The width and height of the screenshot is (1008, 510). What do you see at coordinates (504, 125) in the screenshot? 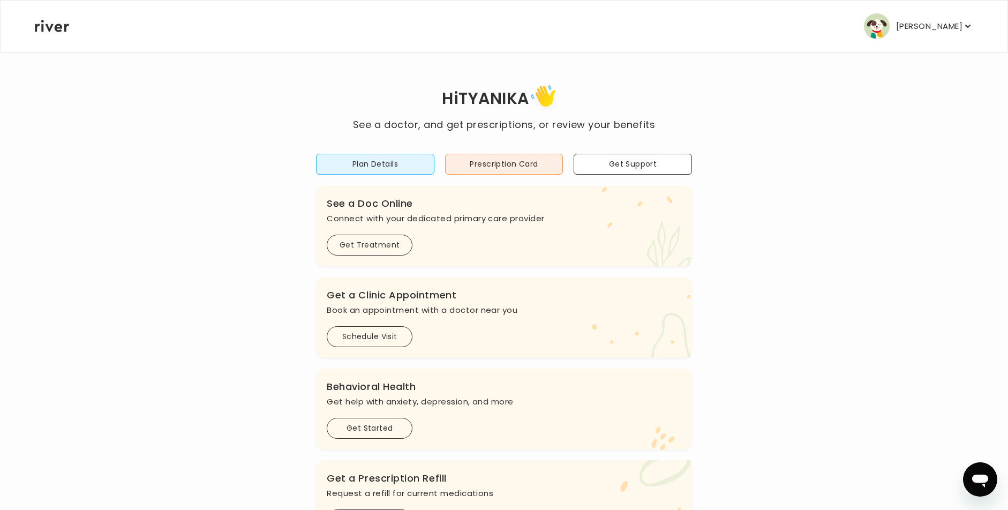
I see `p: See a doctor, and get prescriptions, or review your benefits` at bounding box center [504, 125].